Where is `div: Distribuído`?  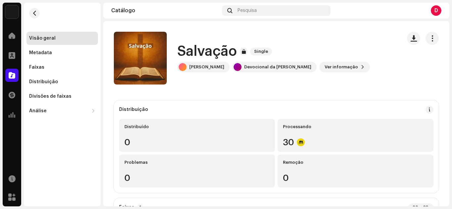 div: Distribuído is located at coordinates (197, 127).